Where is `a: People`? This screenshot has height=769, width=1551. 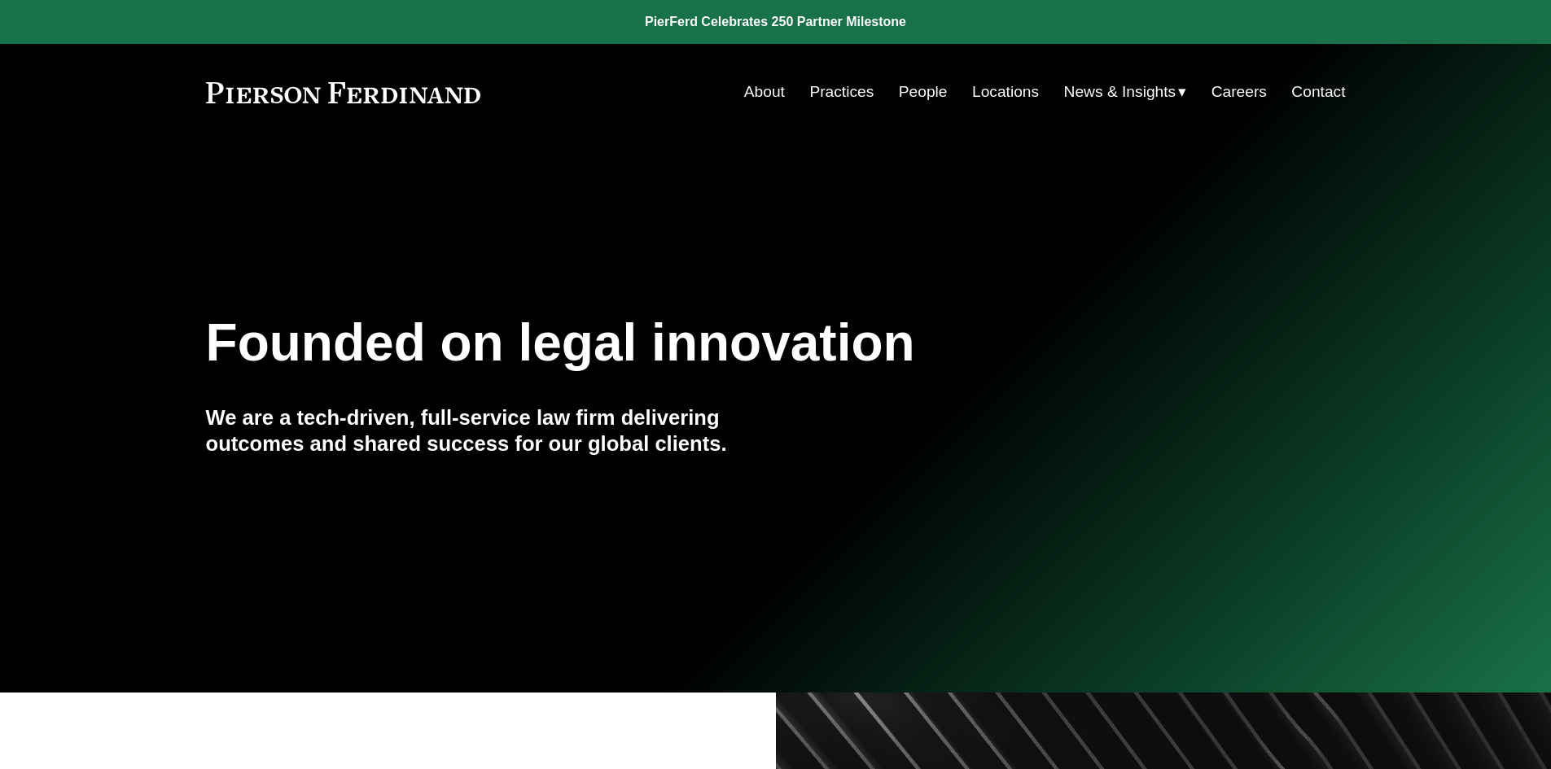
a: People is located at coordinates (923, 92).